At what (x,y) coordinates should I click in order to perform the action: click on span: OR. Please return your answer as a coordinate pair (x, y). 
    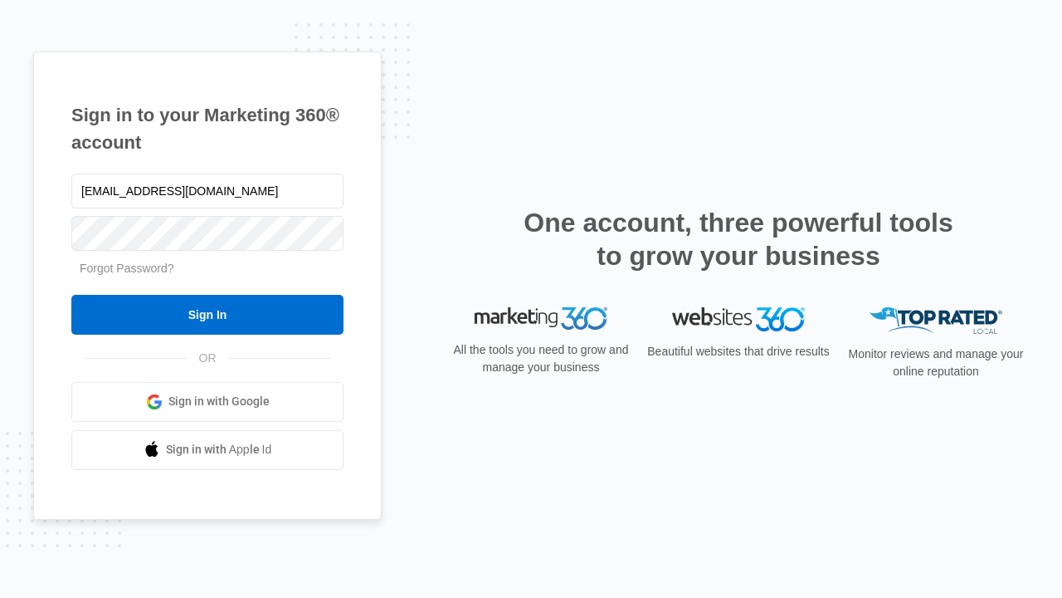
    Looking at the image, I should click on (207, 358).